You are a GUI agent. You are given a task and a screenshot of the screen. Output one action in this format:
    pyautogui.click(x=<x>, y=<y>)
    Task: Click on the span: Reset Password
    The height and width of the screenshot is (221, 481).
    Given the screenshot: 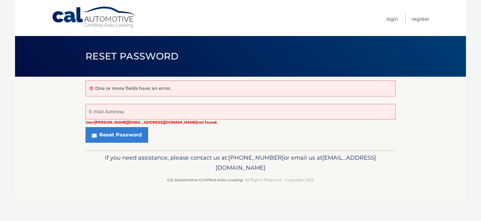 What is the action you would take?
    pyautogui.click(x=132, y=56)
    